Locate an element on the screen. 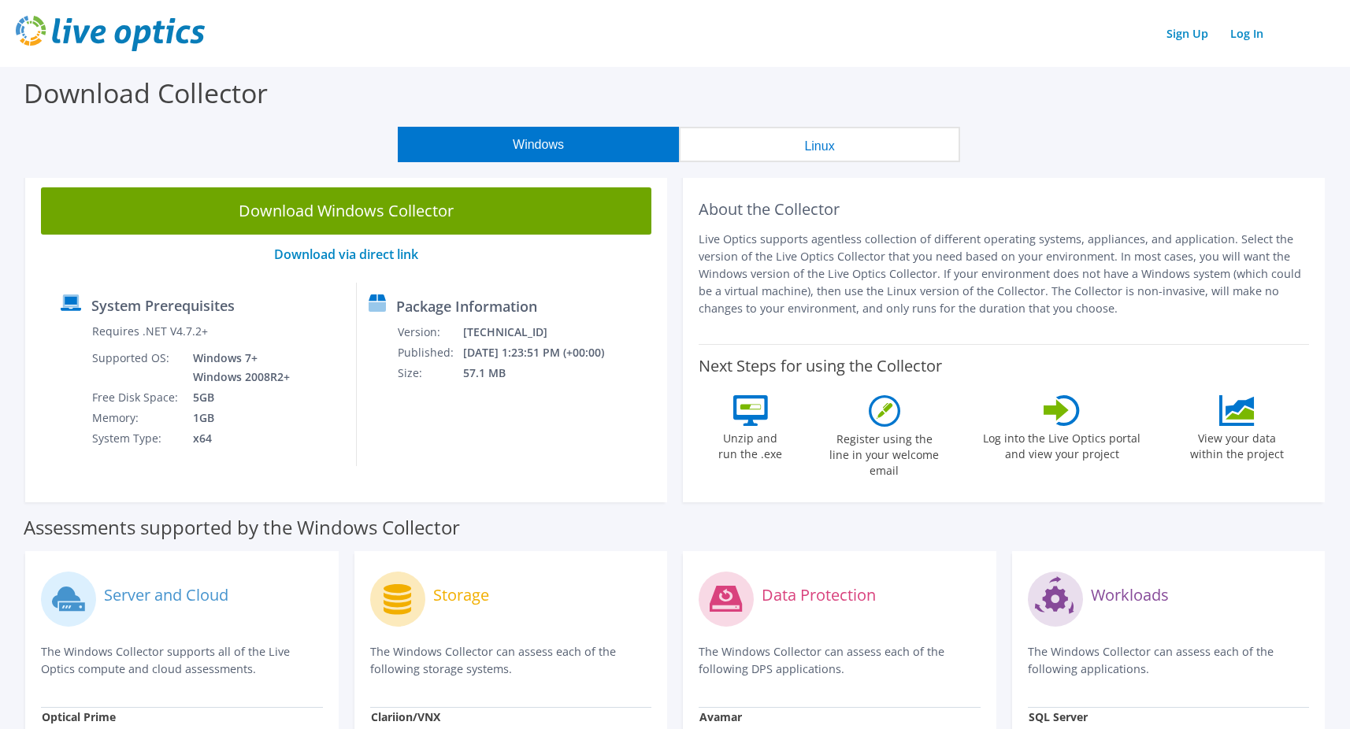 The image size is (1350, 729). td: Version: is located at coordinates (429, 332).